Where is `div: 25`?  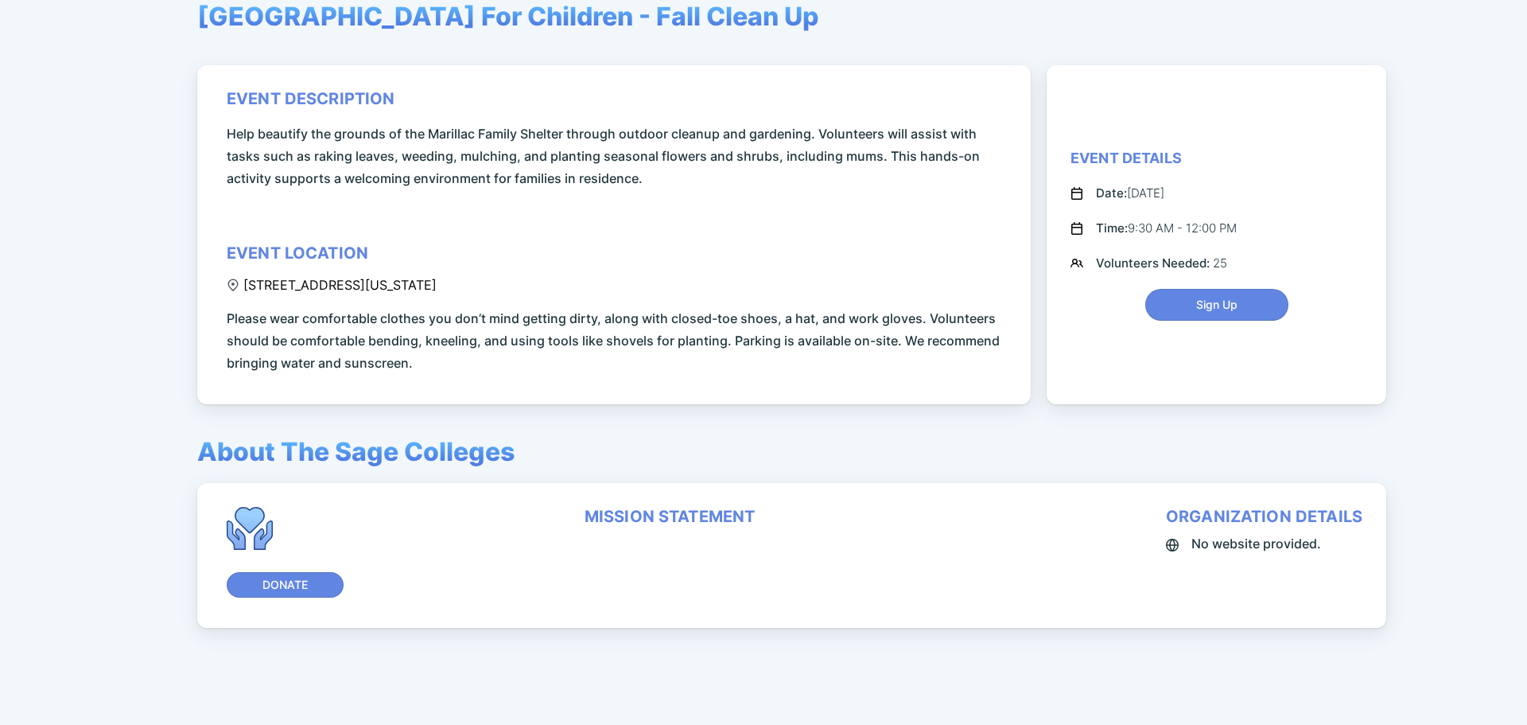 div: 25 is located at coordinates (1161, 263).